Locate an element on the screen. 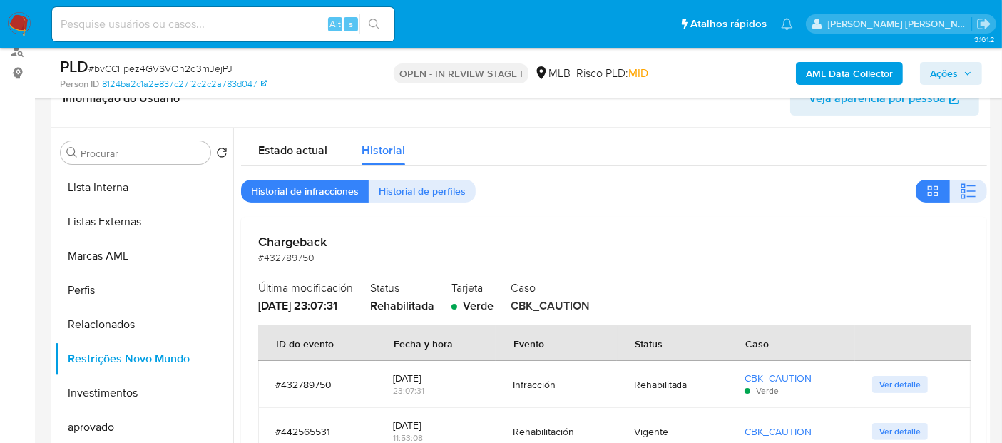 Image resolution: width=1002 pixels, height=443 pixels. button: Relacionados is located at coordinates (144, 325).